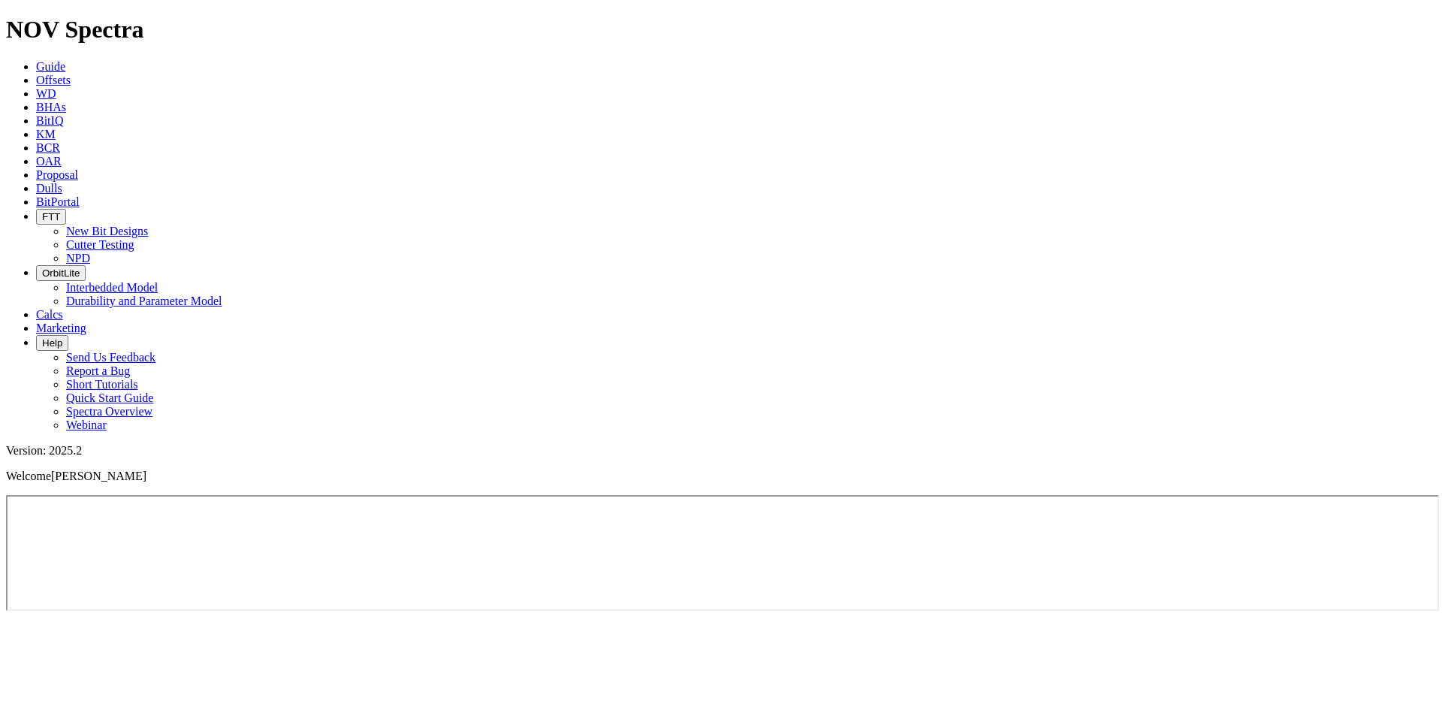 The image size is (1442, 710). What do you see at coordinates (51, 107) in the screenshot?
I see `span: BHAs` at bounding box center [51, 107].